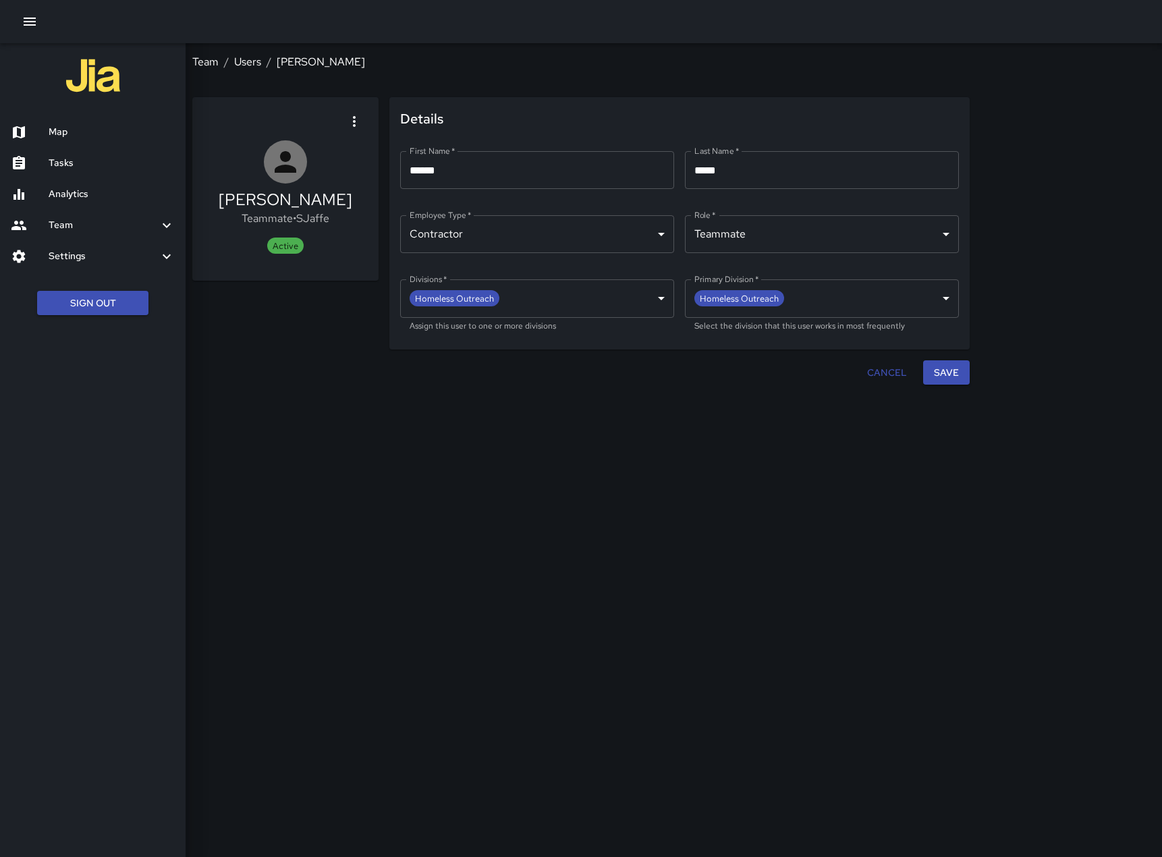  What do you see at coordinates (92, 303) in the screenshot?
I see `button: Sign Out` at bounding box center [92, 303].